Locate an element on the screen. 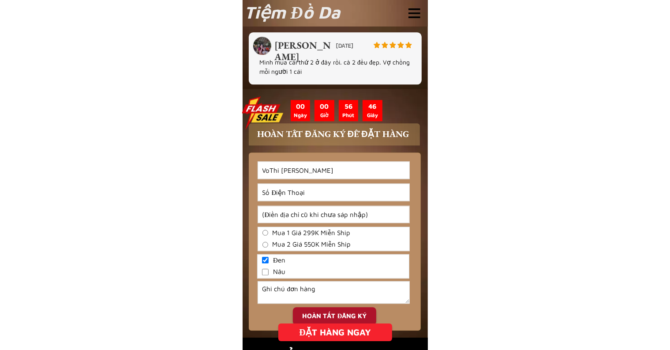 The width and height of the screenshot is (670, 350). input: Input full_name is located at coordinates (334, 170).